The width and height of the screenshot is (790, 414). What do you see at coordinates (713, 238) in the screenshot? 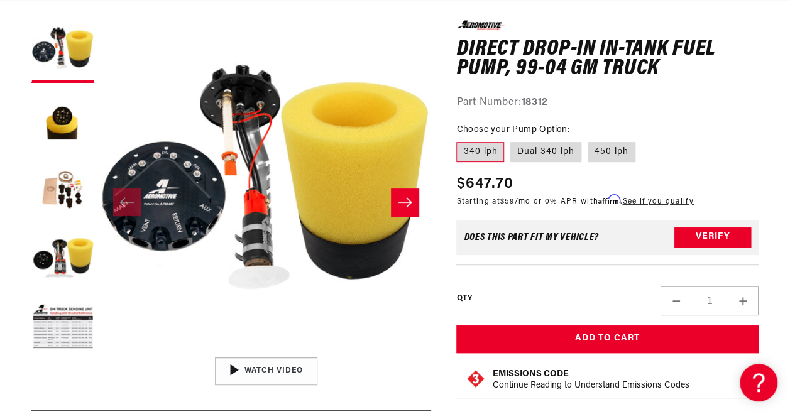
I see `button: Verify` at bounding box center [713, 238].